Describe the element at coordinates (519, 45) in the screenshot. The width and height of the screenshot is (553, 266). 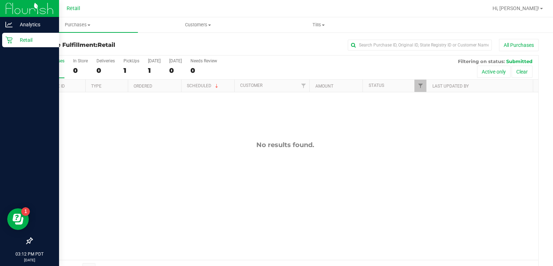
I see `button: All Purchases` at that location.